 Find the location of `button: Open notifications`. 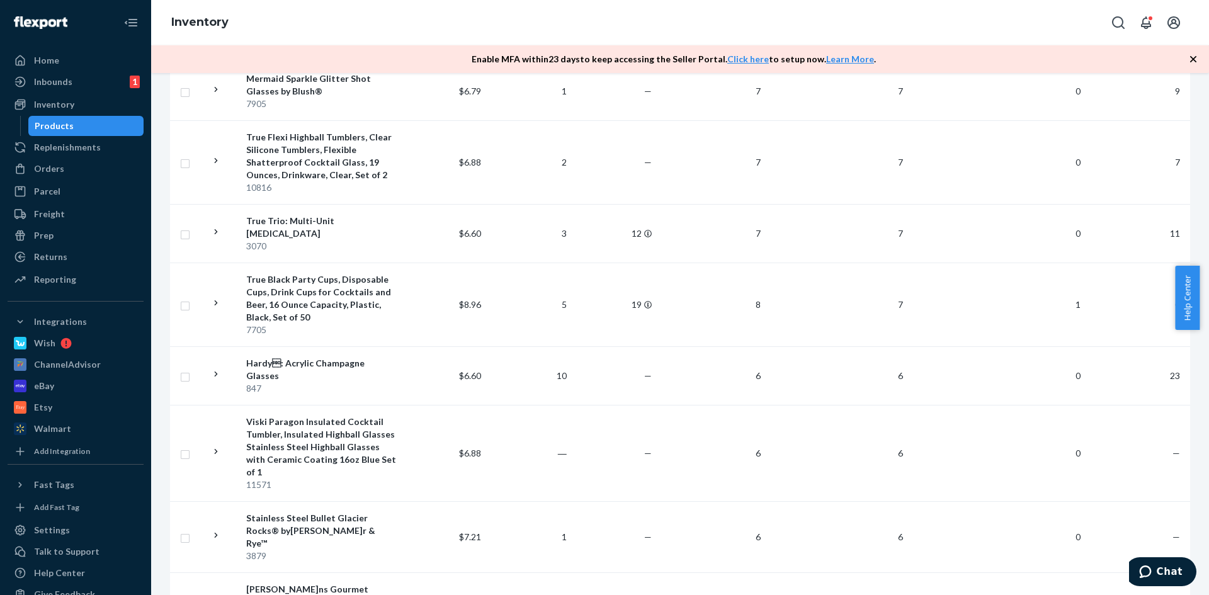

button: Open notifications is located at coordinates (1146, 23).